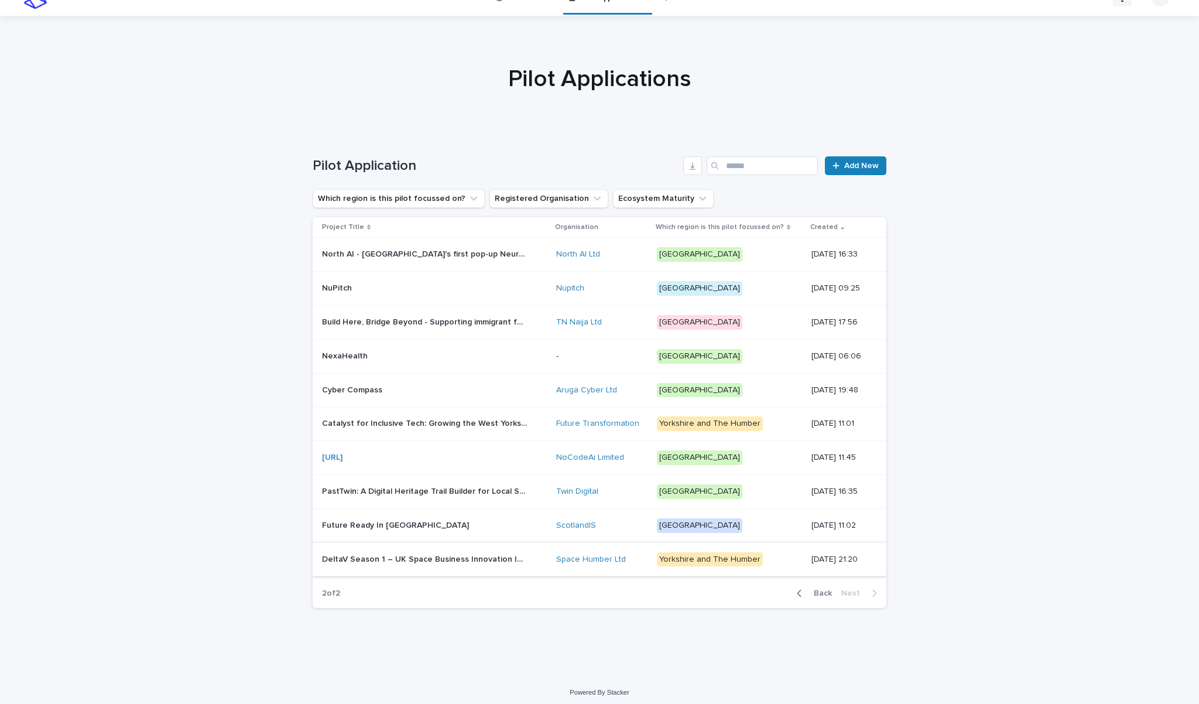 The image size is (1199, 704). What do you see at coordinates (762, 166) in the screenshot?
I see `div: Search` at bounding box center [762, 166].